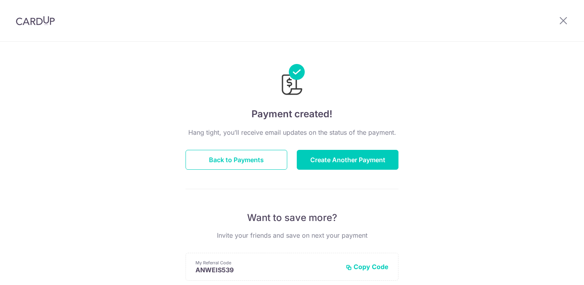 This screenshot has width=584, height=285. Describe the element at coordinates (292, 218) in the screenshot. I see `p: Want to save more?` at that location.